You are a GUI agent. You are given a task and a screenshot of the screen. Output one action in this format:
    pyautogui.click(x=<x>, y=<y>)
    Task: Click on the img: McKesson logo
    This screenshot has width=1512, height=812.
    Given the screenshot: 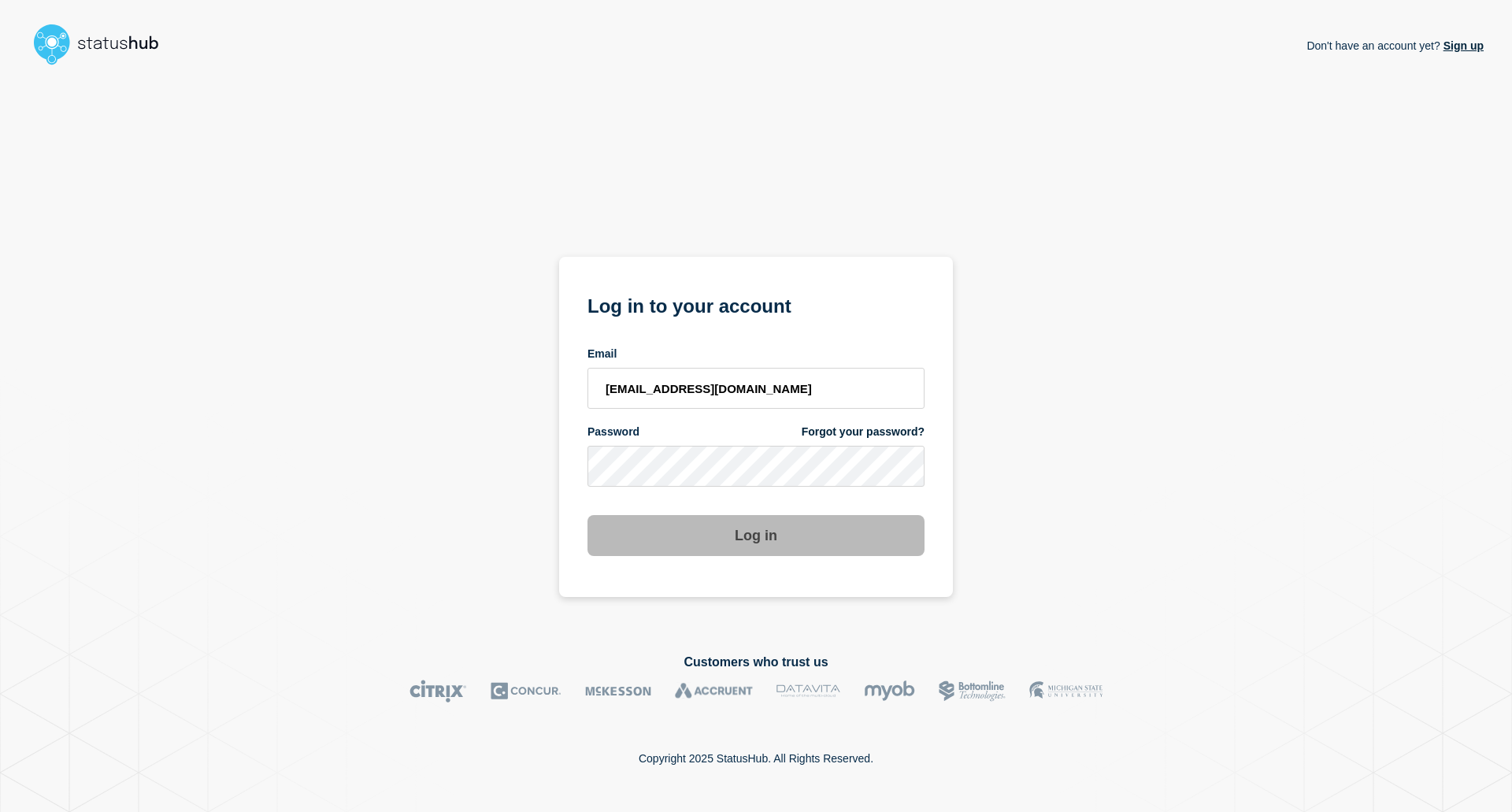 What is the action you would take?
    pyautogui.click(x=618, y=690)
    